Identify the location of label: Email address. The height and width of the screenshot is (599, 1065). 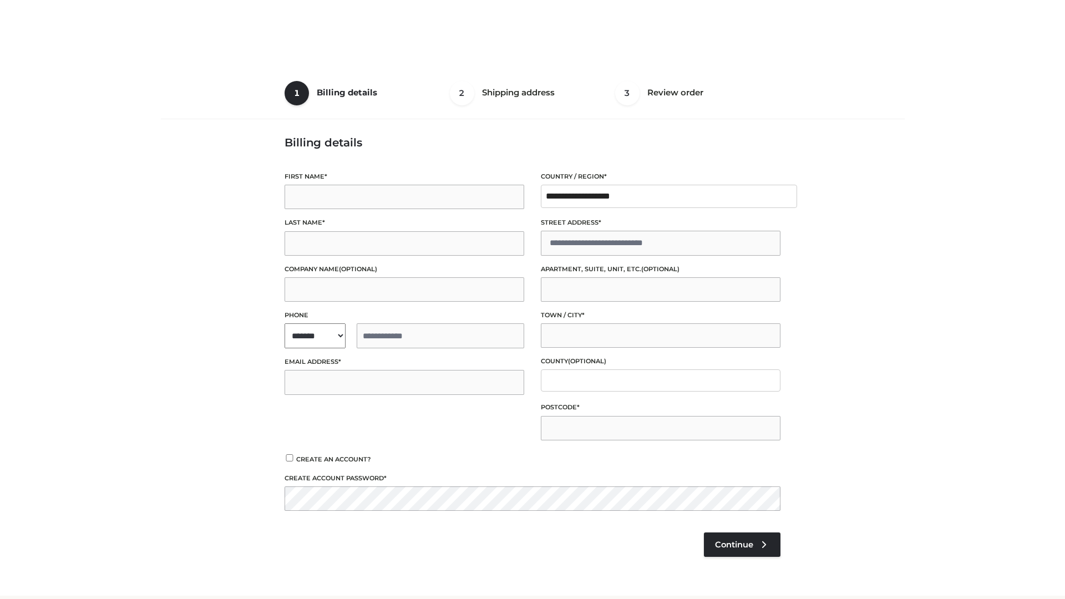
(404, 362).